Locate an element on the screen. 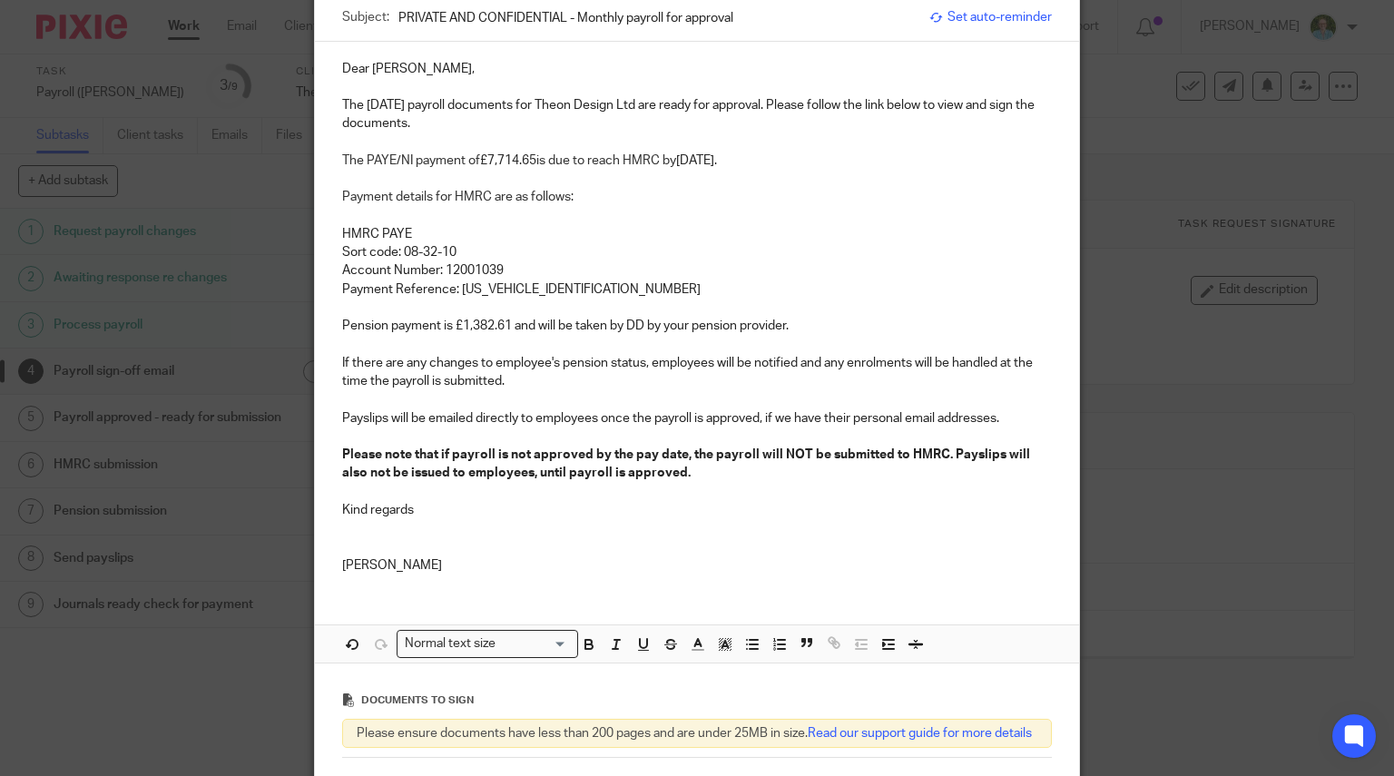  p: HMRC PAYE is located at coordinates (697, 234).